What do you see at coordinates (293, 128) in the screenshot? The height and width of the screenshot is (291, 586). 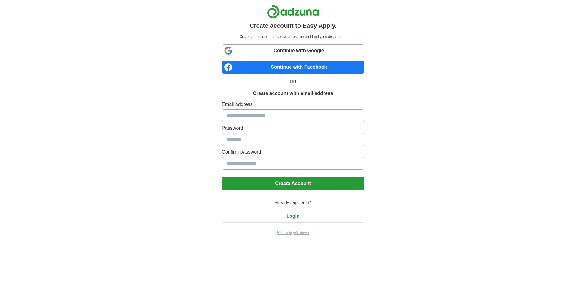 I see `label: Password` at bounding box center [293, 128].